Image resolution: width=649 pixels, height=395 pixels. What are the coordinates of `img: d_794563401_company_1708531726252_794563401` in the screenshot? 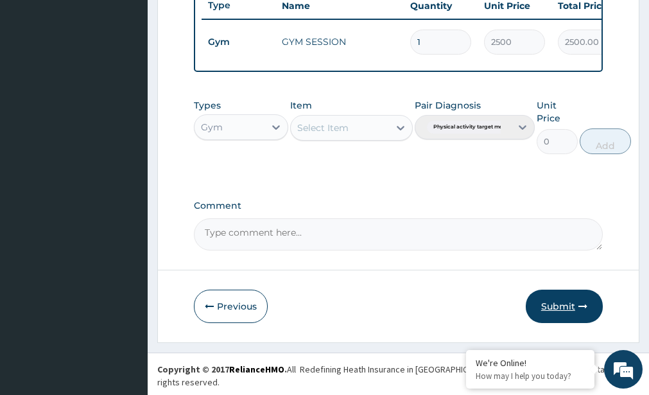 It's located at (38, 80).